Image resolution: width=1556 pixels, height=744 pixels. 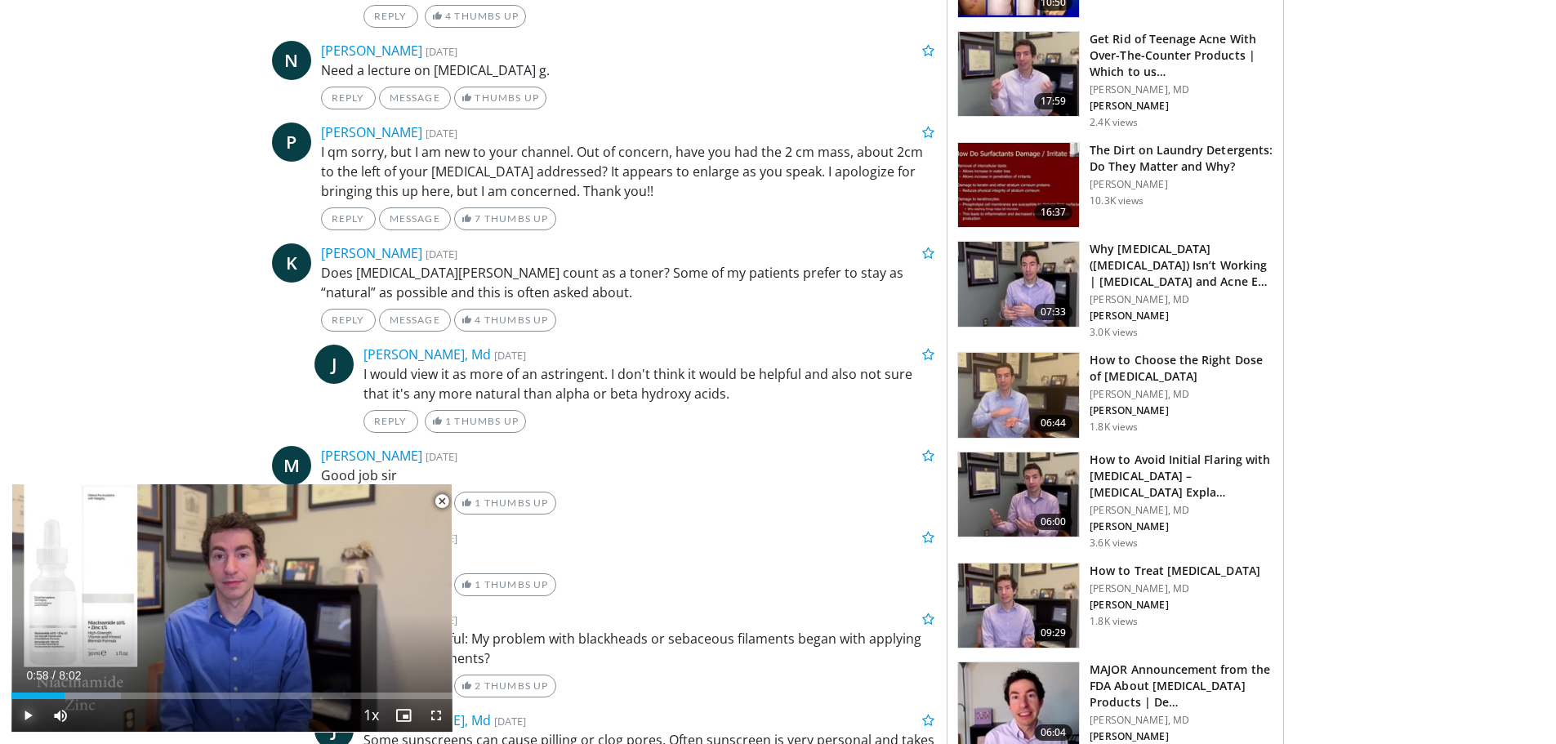 What do you see at coordinates (436, 716) in the screenshot?
I see `button: Fullscreen` at bounding box center [436, 716].